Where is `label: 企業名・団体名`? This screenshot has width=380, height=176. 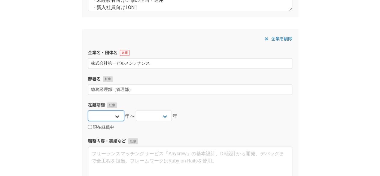
label: 企業名・団体名 is located at coordinates (190, 53).